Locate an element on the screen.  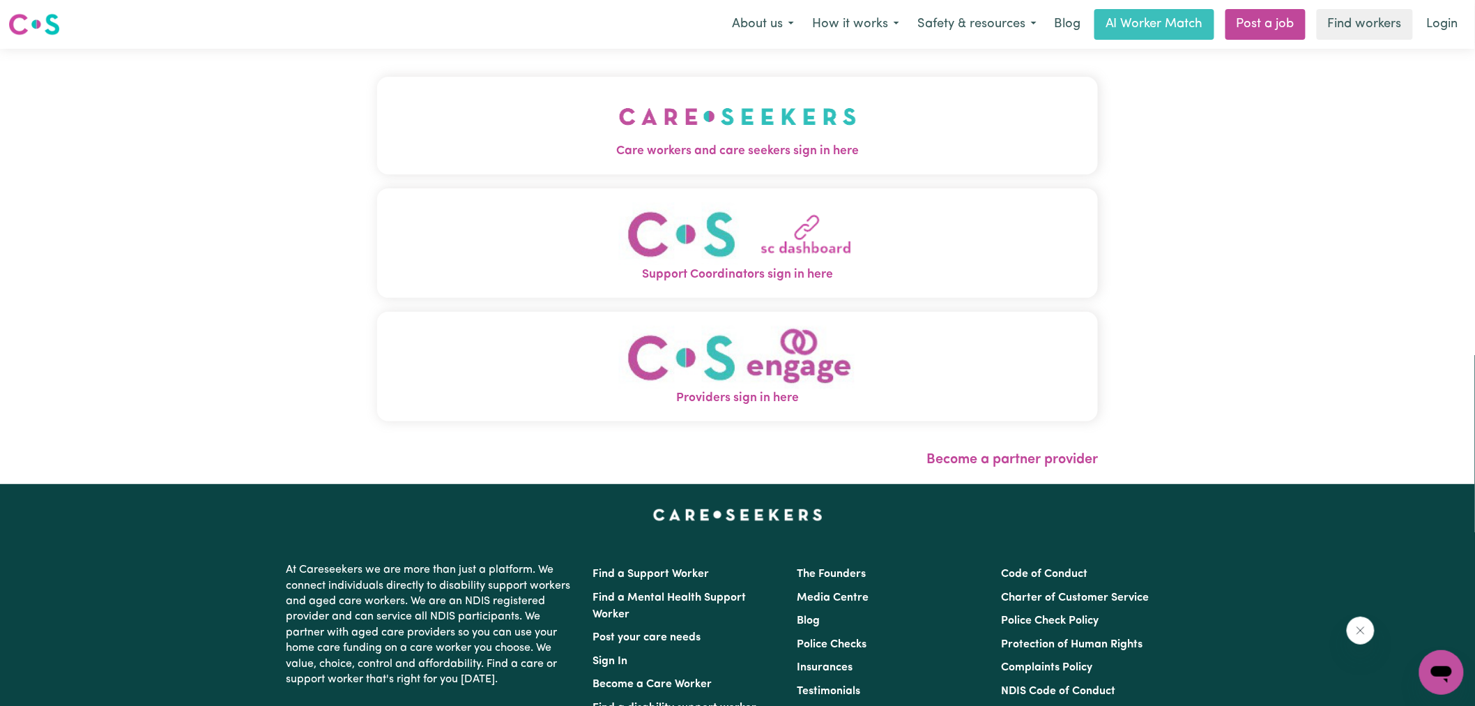
a: Code of Conduct is located at coordinates (1045, 574).